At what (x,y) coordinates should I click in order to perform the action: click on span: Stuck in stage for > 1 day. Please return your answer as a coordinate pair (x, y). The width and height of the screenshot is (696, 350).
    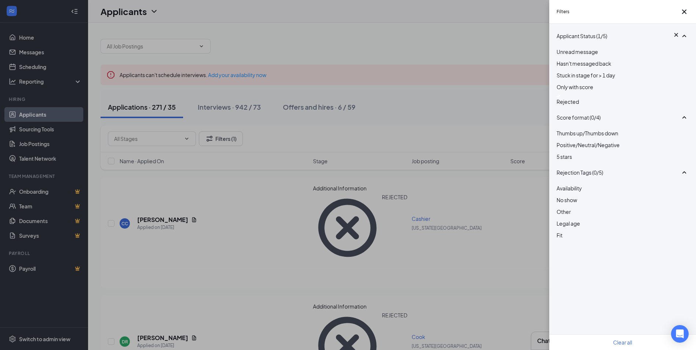
    Looking at the image, I should click on (586, 75).